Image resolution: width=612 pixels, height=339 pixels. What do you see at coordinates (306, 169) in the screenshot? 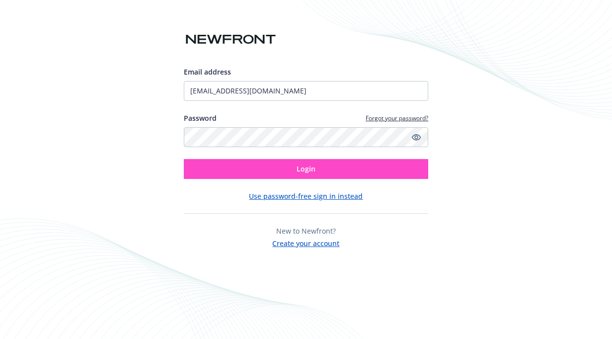
I see `button: Login` at bounding box center [306, 169].